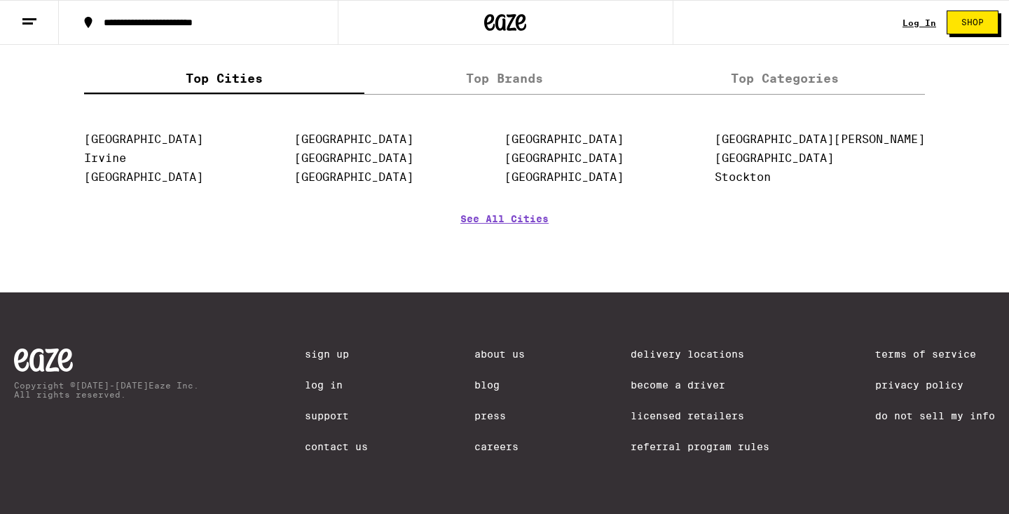  I want to click on a: Privacy Policy, so click(935, 385).